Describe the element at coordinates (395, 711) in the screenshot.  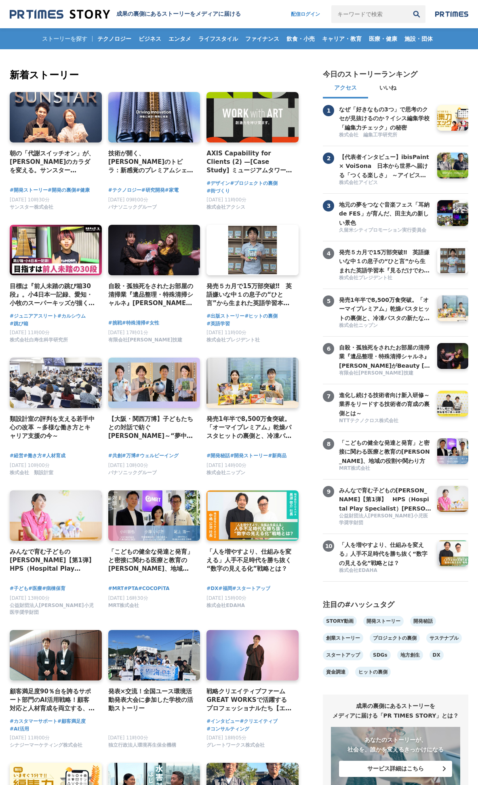
I see `h2: 成果の裏側にあるストーリーを メディアに届ける「PR TIMES STORY」とは？` at that location.